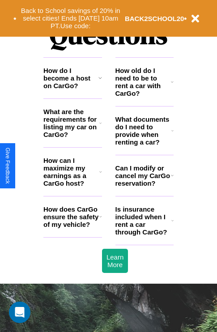 This screenshot has height=332, width=217. Describe the element at coordinates (71, 123) in the screenshot. I see `h3: What are the requirements for listing my car on CarGo?` at that location.